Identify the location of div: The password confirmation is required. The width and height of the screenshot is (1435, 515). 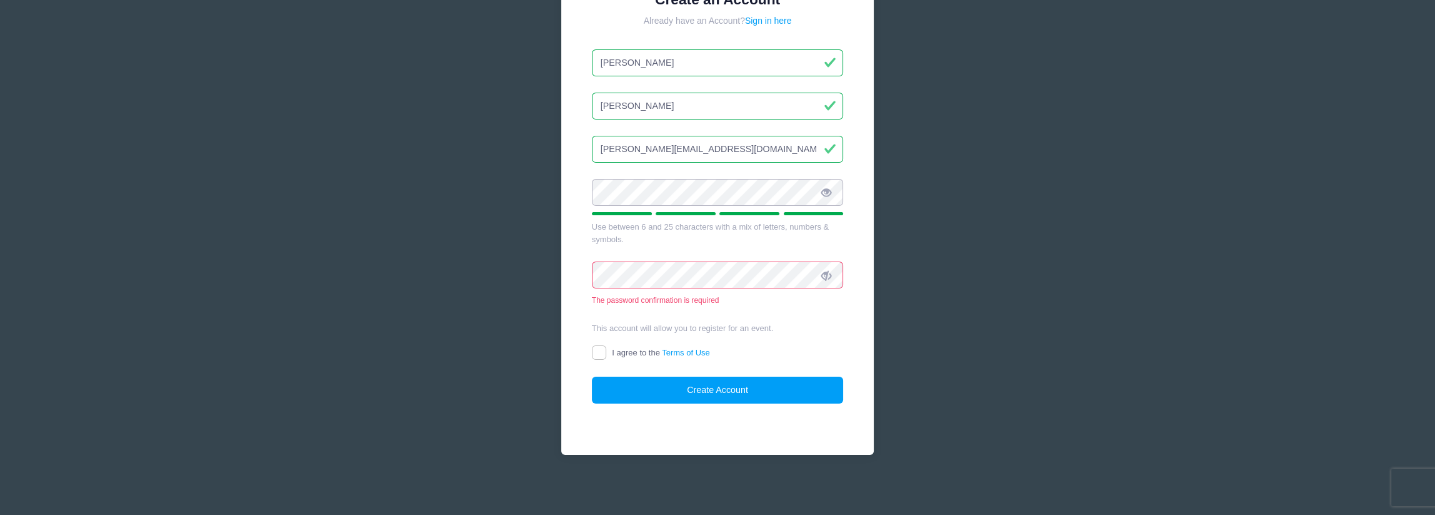
(718, 300).